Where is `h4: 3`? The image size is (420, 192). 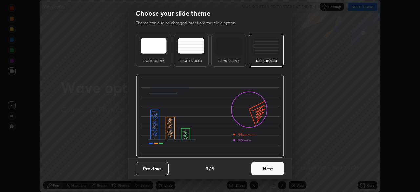
h4: 3 is located at coordinates (207, 168).